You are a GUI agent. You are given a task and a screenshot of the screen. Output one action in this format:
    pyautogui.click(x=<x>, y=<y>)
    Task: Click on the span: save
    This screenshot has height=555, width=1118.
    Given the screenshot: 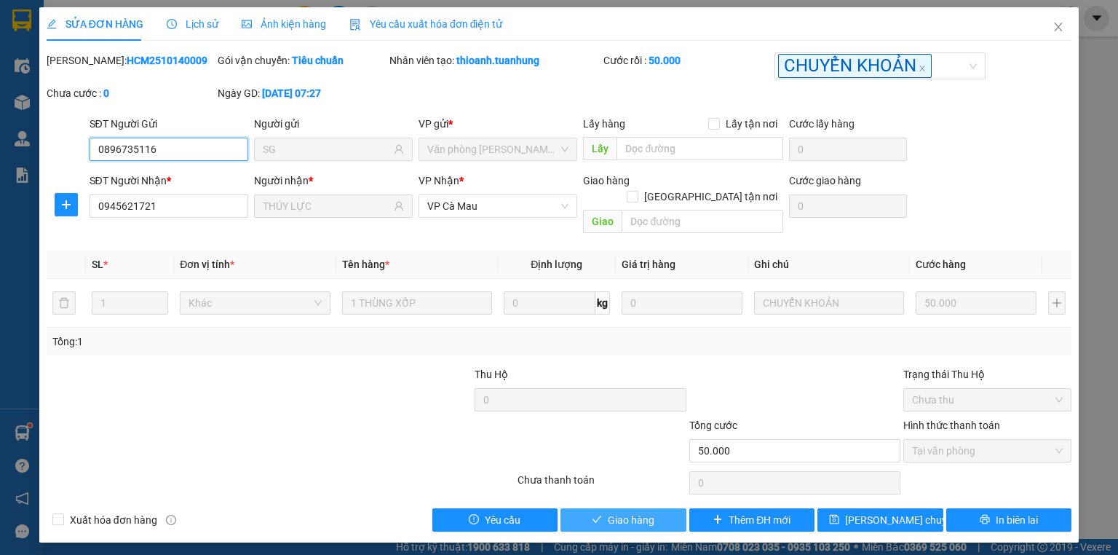 What is the action you would take?
    pyautogui.click(x=834, y=520)
    